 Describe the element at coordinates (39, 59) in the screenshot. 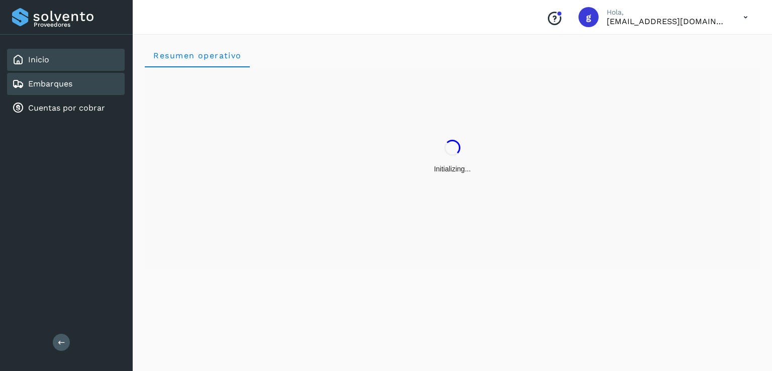

I see `a: Inicio` at that location.